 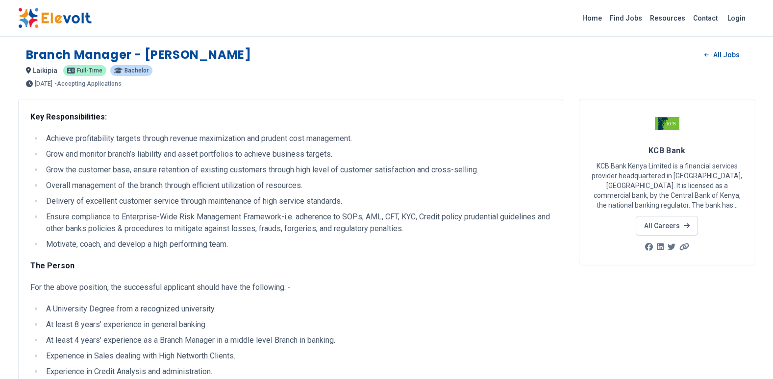 What do you see at coordinates (626, 18) in the screenshot?
I see `a: Find Jobs` at bounding box center [626, 18].